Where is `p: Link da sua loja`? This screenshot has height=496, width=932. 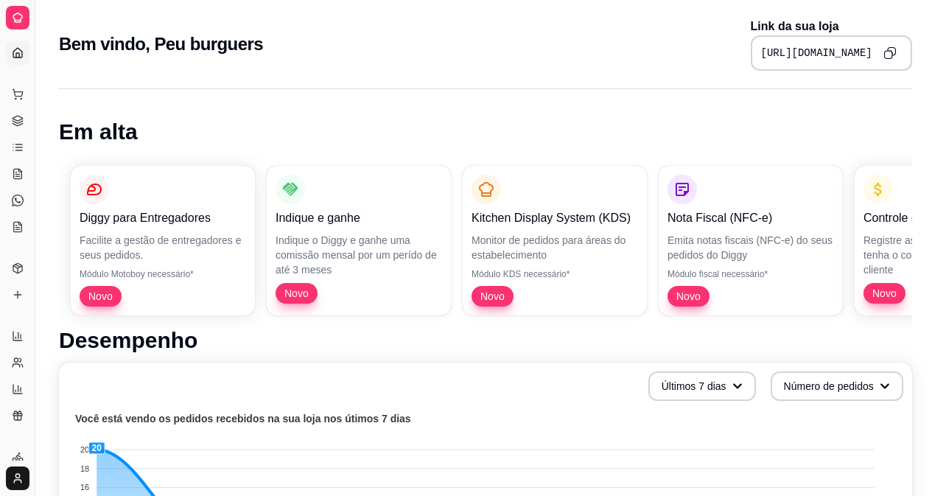
p: Link da sua loja is located at coordinates (831, 27).